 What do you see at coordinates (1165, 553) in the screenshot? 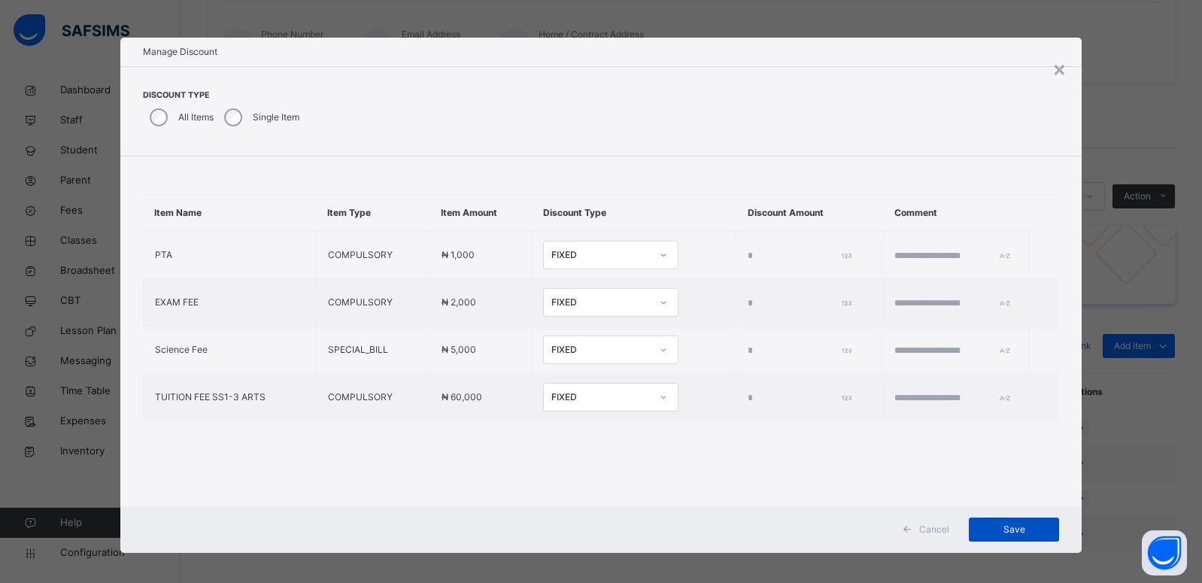
I see `button: Open asap` at bounding box center [1165, 553].